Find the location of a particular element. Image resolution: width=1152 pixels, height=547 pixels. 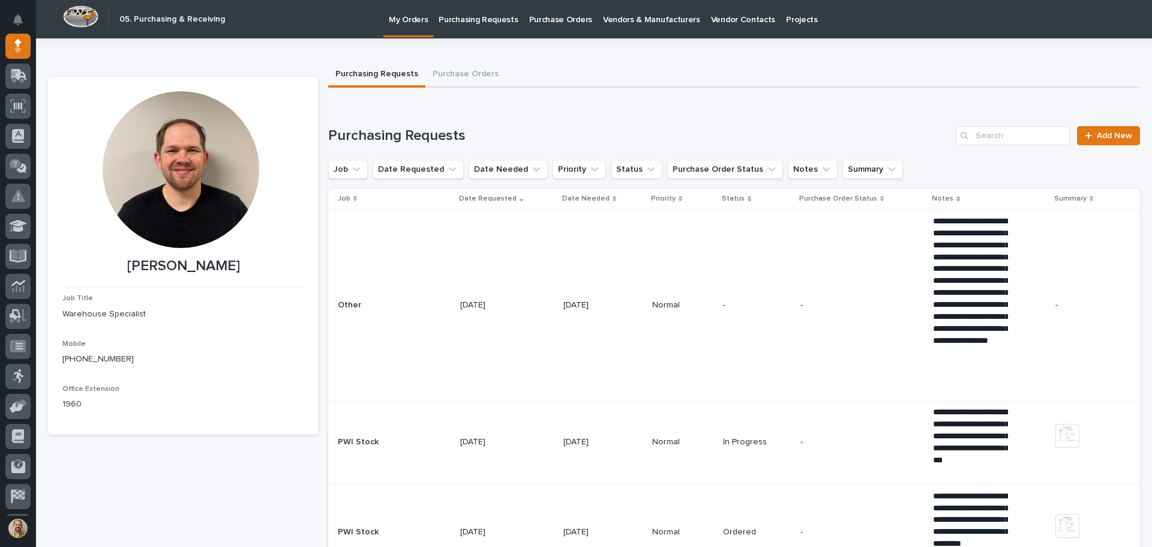

a: Add New is located at coordinates (1108, 136).